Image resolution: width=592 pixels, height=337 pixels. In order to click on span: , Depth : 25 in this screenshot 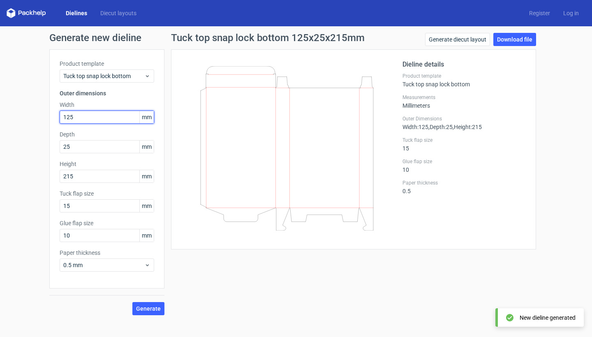, I will do `click(440, 127)`.